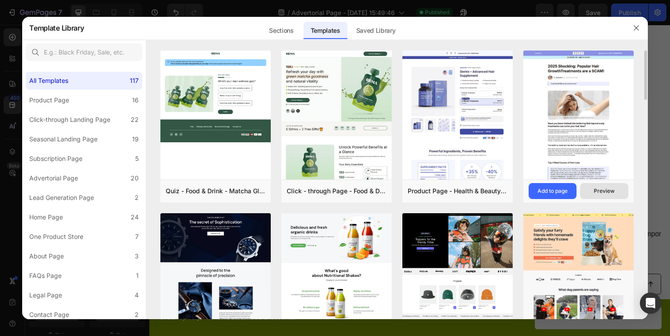  What do you see at coordinates (45, 276) in the screenshot?
I see `div: FAQs Page` at bounding box center [45, 276].